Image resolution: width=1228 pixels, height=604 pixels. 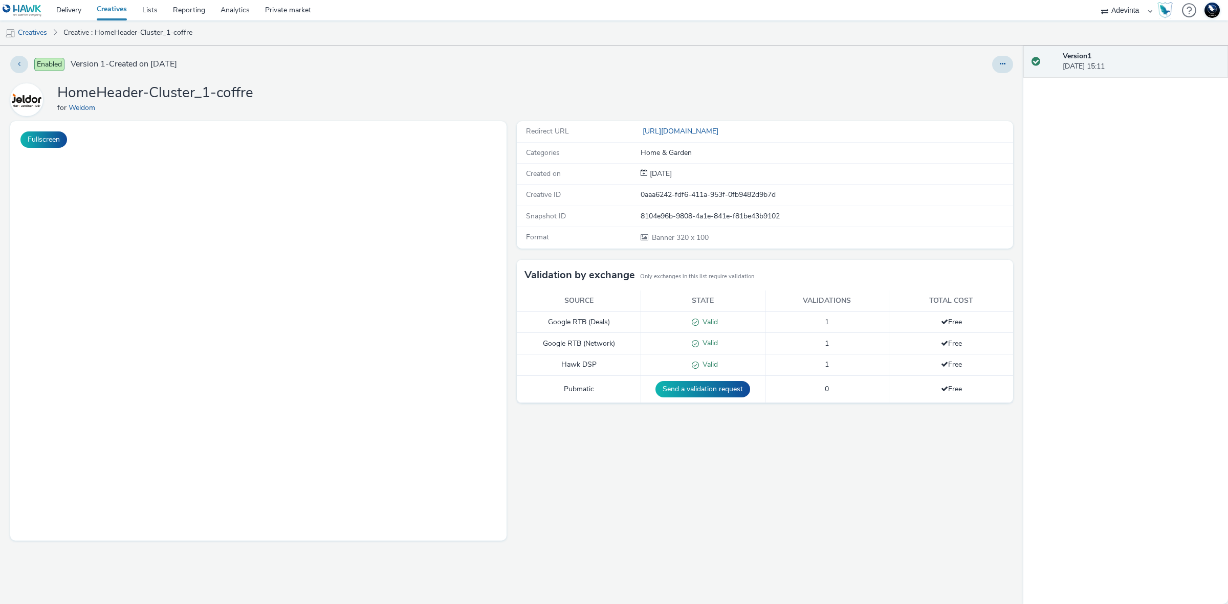 I want to click on div: 0aaa6242-fdf6-411a-953f-0fb9482d9b7d, so click(x=826, y=195).